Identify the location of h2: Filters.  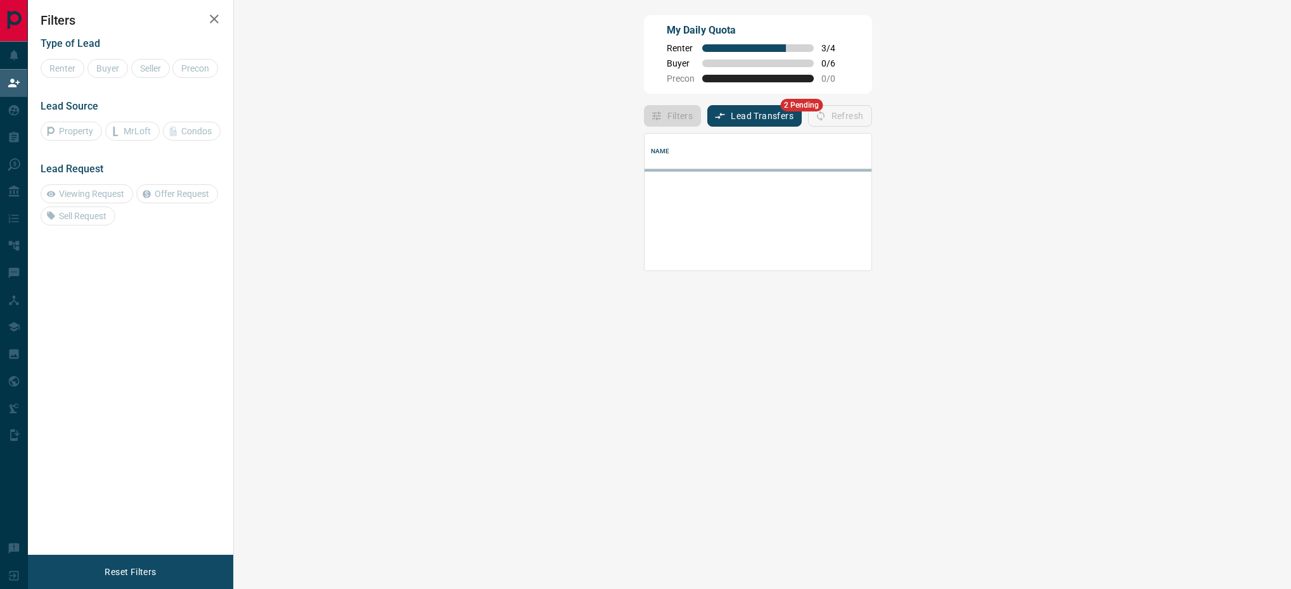
(131, 20).